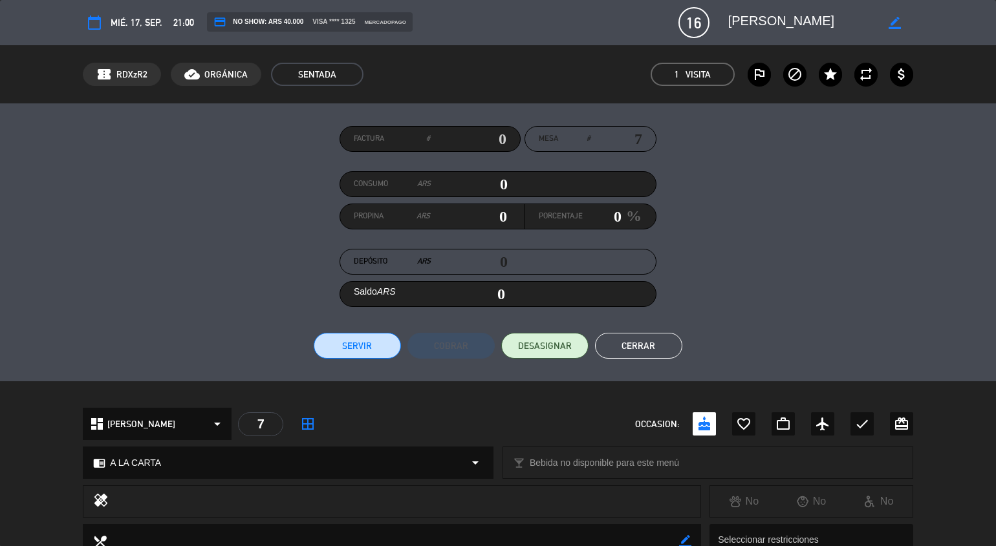 The height and width of the screenshot is (546, 996). I want to click on label: Propina, so click(392, 217).